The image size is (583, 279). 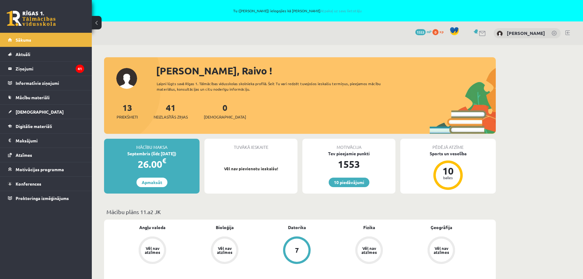 What do you see at coordinates (439, 32) in the screenshot?
I see `a: 0 xp` at bounding box center [439, 32].